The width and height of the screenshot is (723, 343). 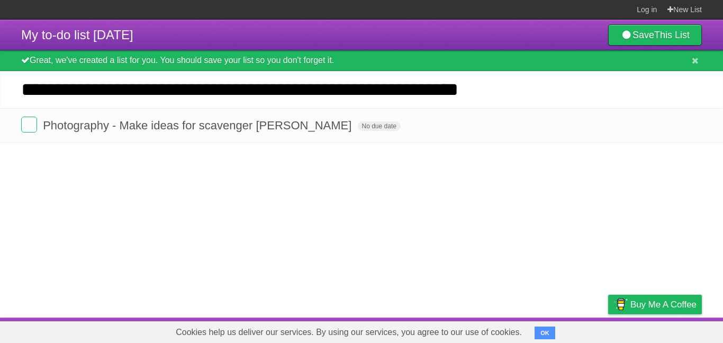 I want to click on span: No due date, so click(x=379, y=126).